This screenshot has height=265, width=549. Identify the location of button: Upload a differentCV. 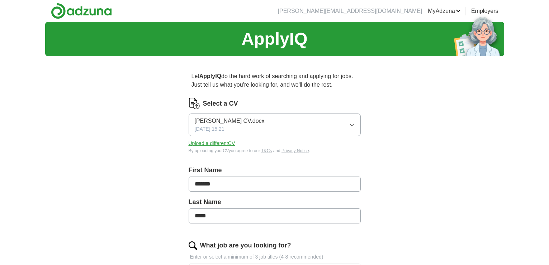
(212, 143).